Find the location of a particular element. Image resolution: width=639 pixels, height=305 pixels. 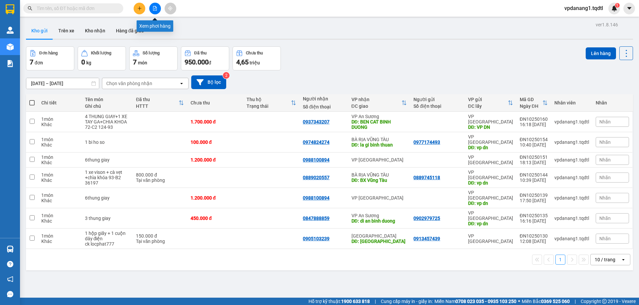

span: đơn is located at coordinates (39, 63).